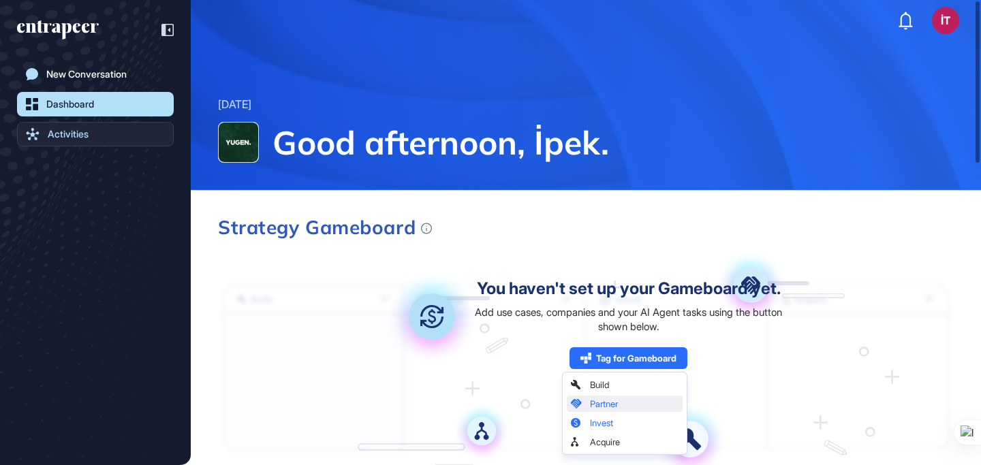 The height and width of the screenshot is (465, 981). Describe the element at coordinates (628, 319) in the screenshot. I see `div: Add use cases, companies and your AI Agent tasks using the button shown below.` at that location.